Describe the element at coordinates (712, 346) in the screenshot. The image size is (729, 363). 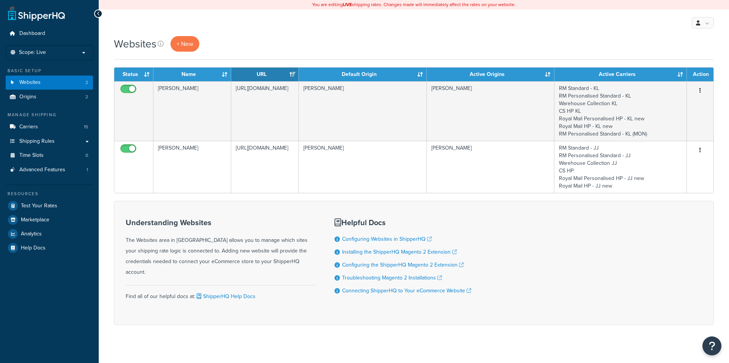
I see `button: Open Resource Center` at that location.